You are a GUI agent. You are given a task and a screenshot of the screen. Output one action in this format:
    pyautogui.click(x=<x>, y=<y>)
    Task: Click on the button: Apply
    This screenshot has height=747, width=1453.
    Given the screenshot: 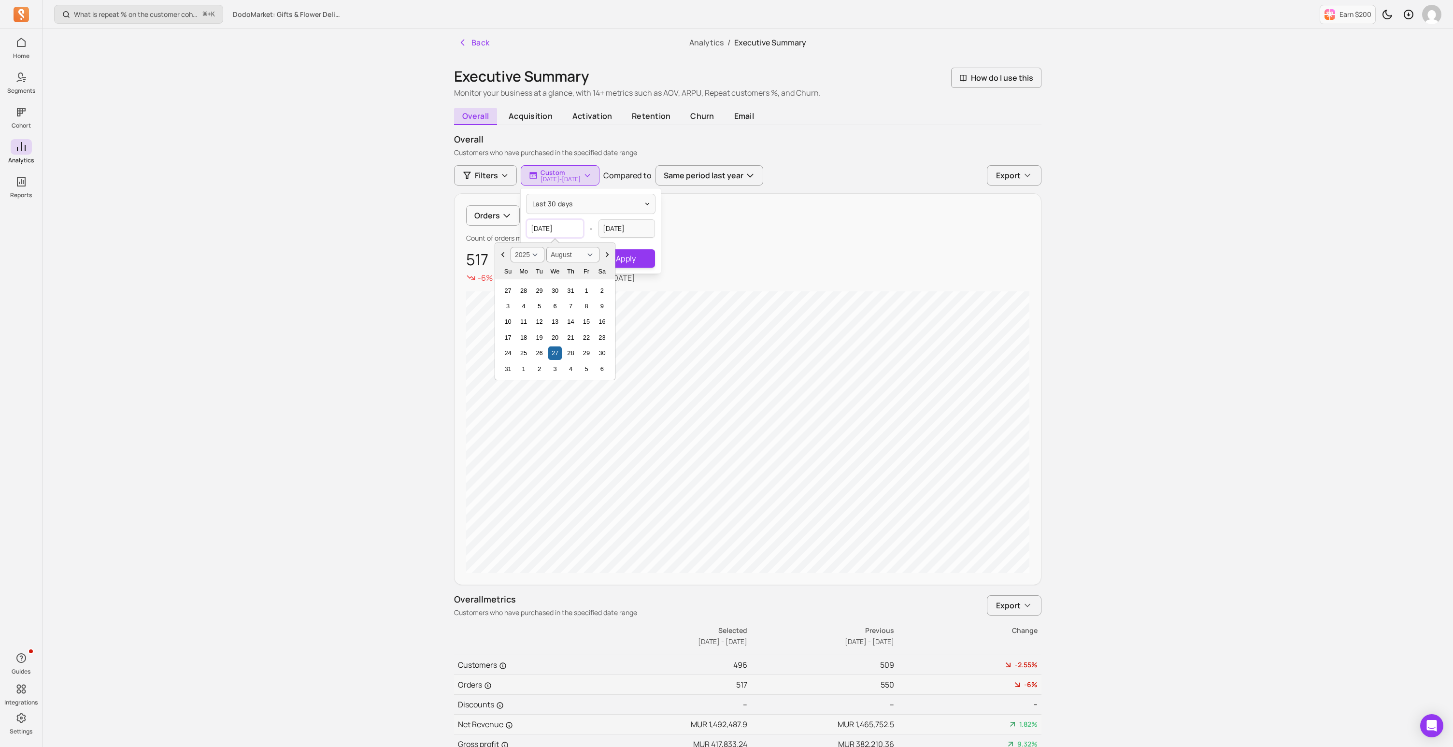 What is the action you would take?
    pyautogui.click(x=626, y=258)
    